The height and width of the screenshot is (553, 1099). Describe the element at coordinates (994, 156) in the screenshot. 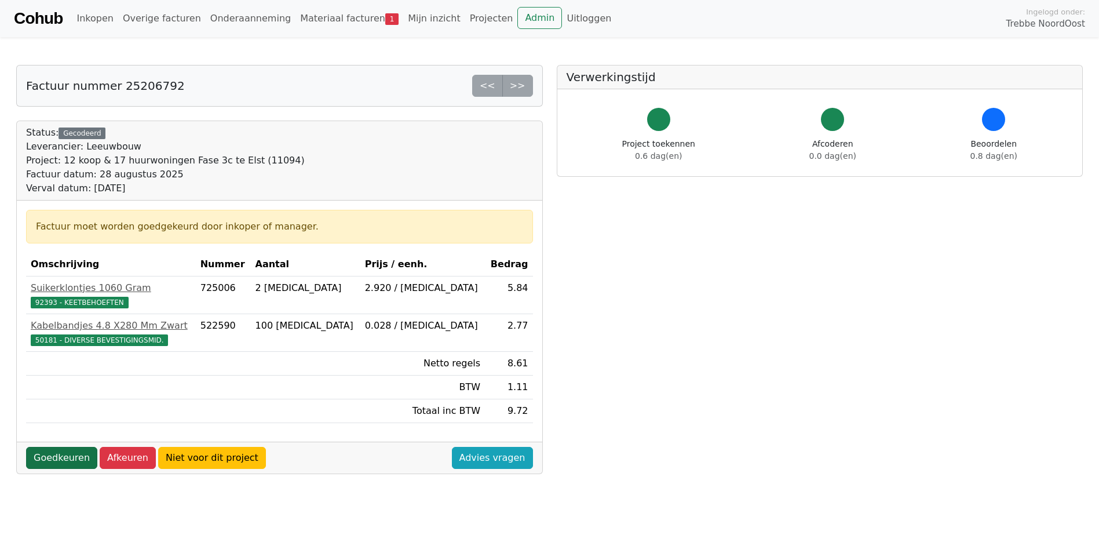

I see `span: 0.8 dag(en)` at that location.